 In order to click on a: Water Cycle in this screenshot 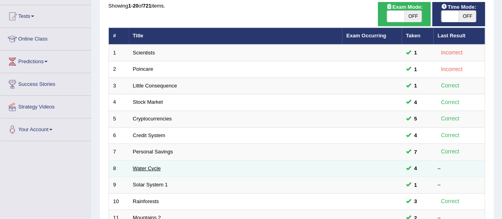, I will do `click(147, 168)`.